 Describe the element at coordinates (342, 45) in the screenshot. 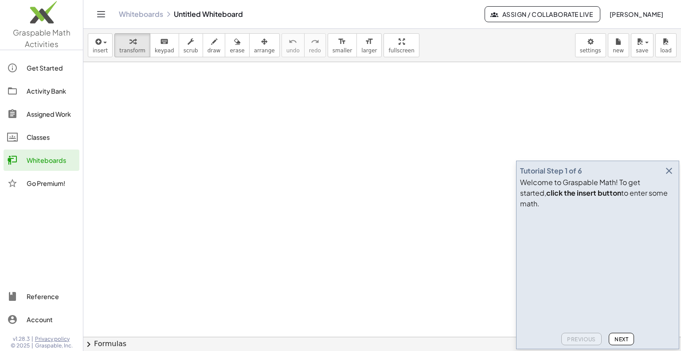

I see `button: format_sizesmaller` at that location.